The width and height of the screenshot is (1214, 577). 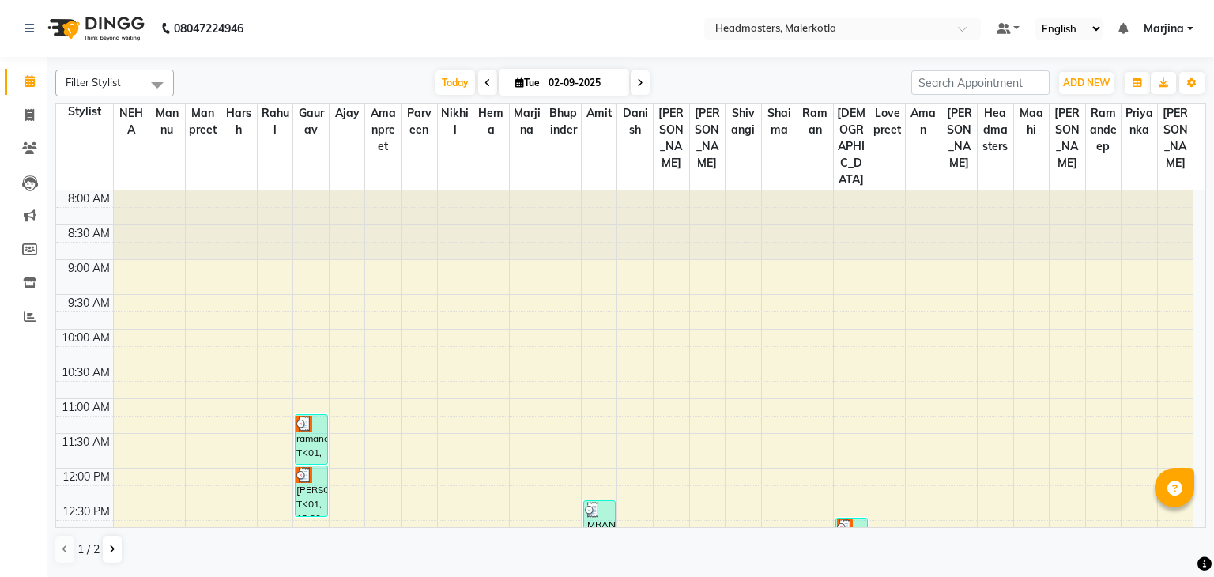 What do you see at coordinates (347, 113) in the screenshot?
I see `span: Ajay` at bounding box center [347, 113].